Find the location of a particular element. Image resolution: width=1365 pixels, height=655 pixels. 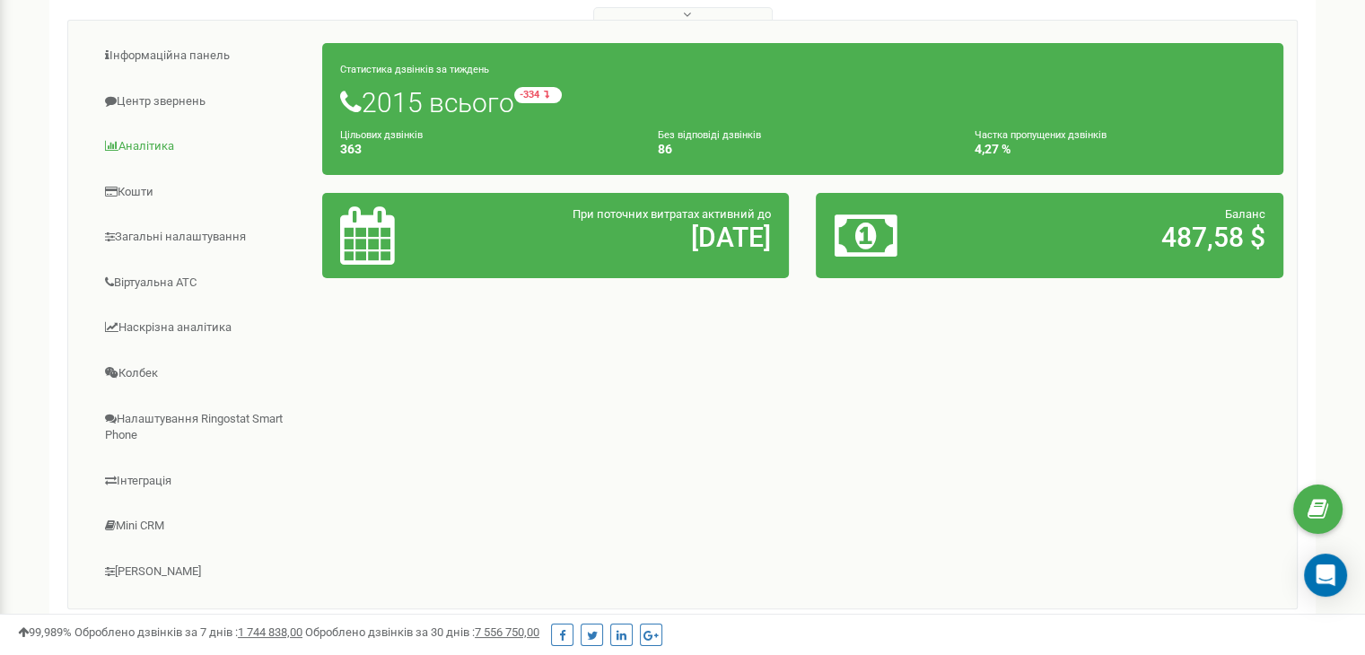

span: Баланс is located at coordinates (1245, 214).